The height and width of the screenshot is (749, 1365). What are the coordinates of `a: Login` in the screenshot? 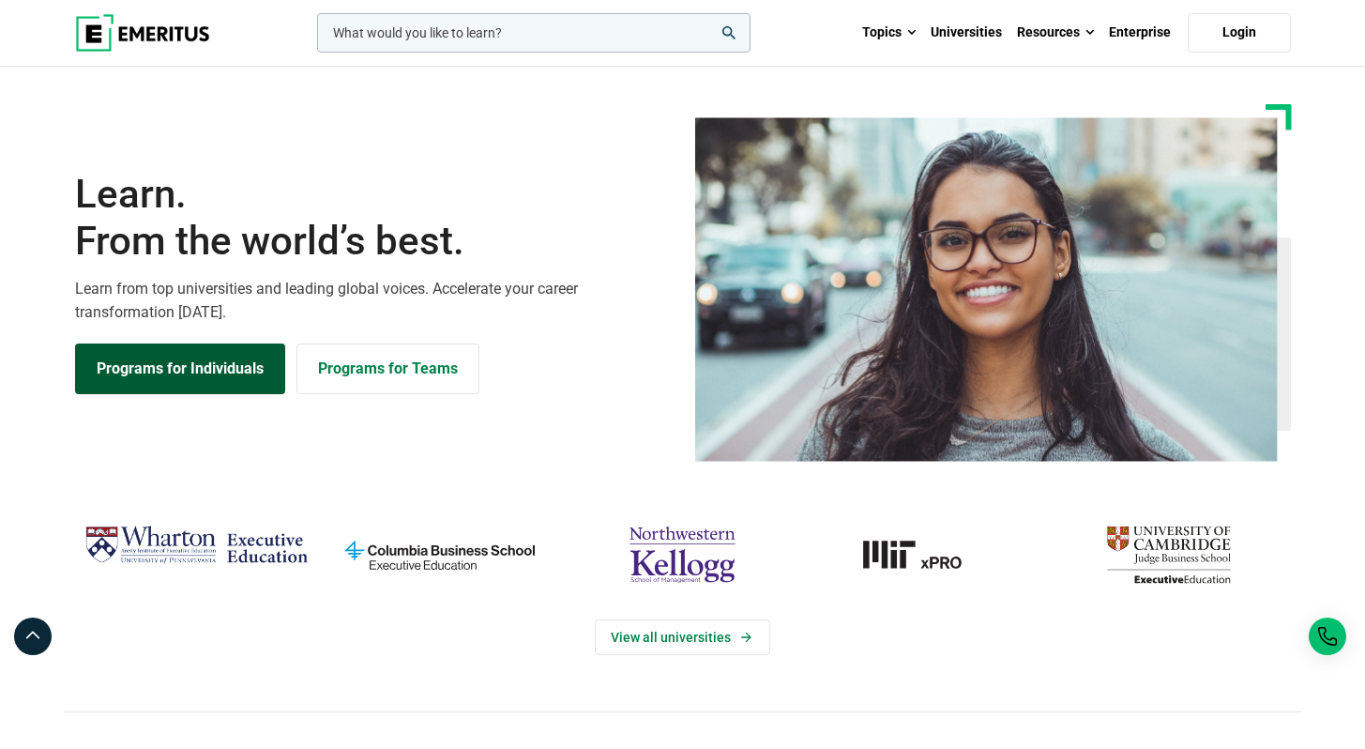 It's located at (1239, 33).